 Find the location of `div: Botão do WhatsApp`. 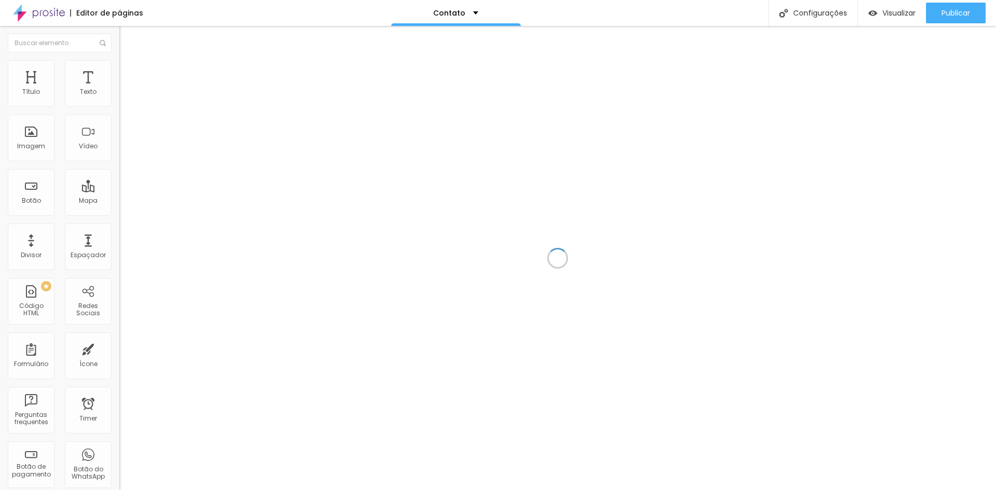

div: Botão do WhatsApp is located at coordinates (88, 473).